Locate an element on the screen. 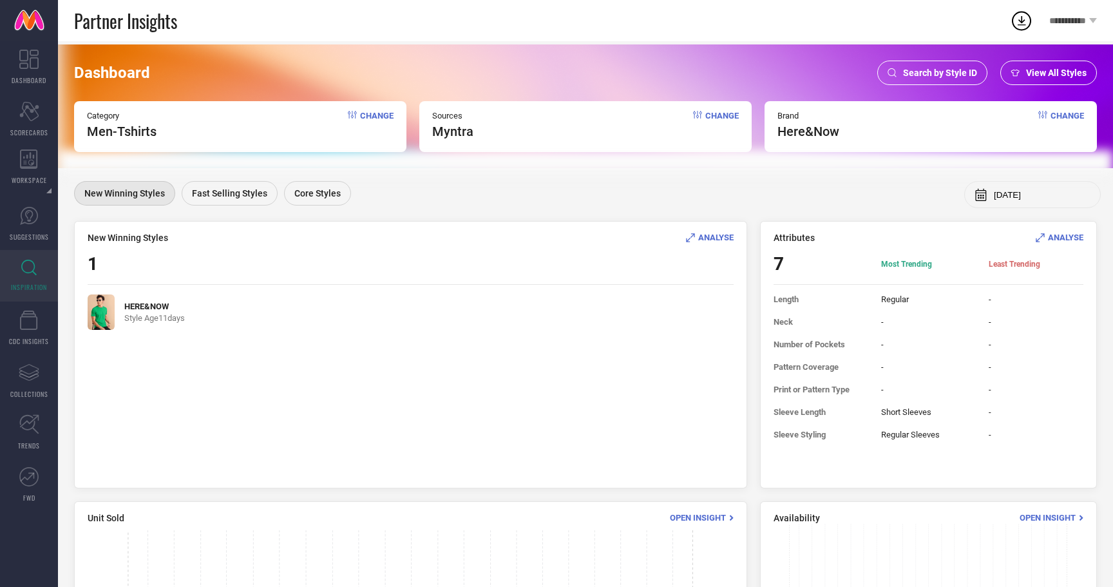 This screenshot has width=1113, height=587. span: HERE&NOW is located at coordinates (155, 306).